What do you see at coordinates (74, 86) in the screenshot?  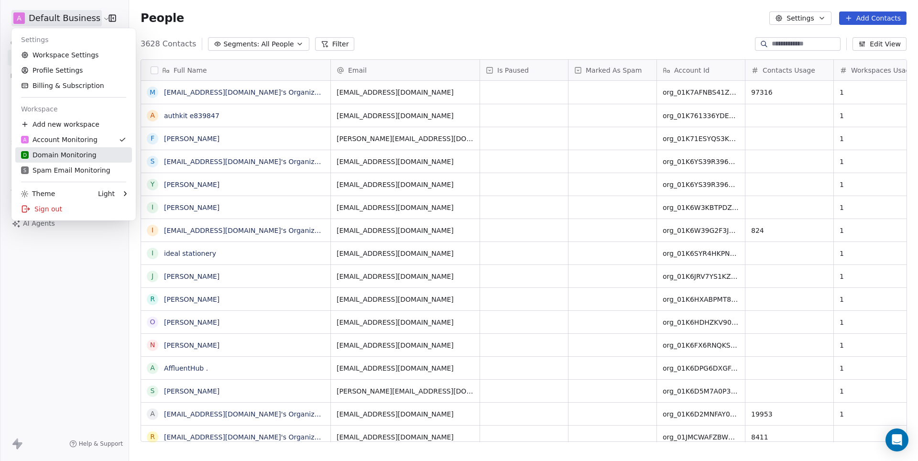 I see `a: Billing & Subscription` at bounding box center [74, 86].